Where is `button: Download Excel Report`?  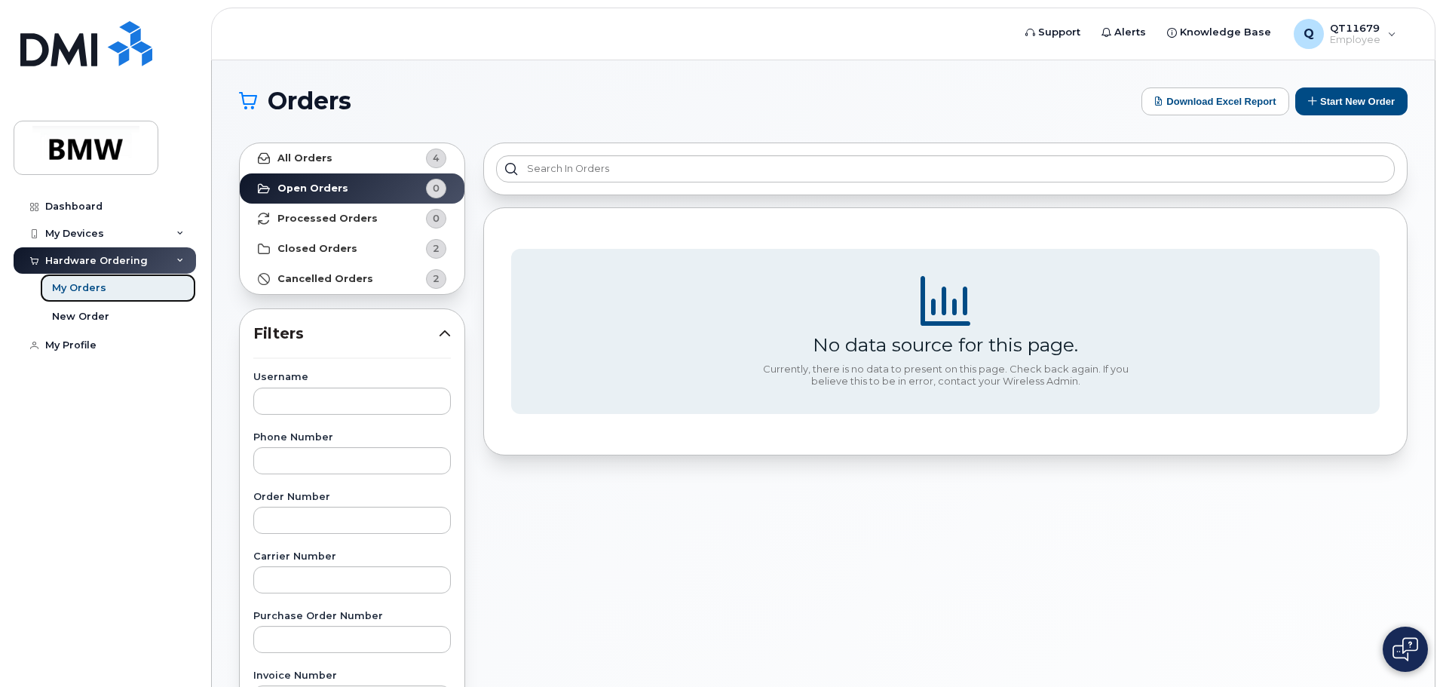
button: Download Excel Report is located at coordinates (1215, 101).